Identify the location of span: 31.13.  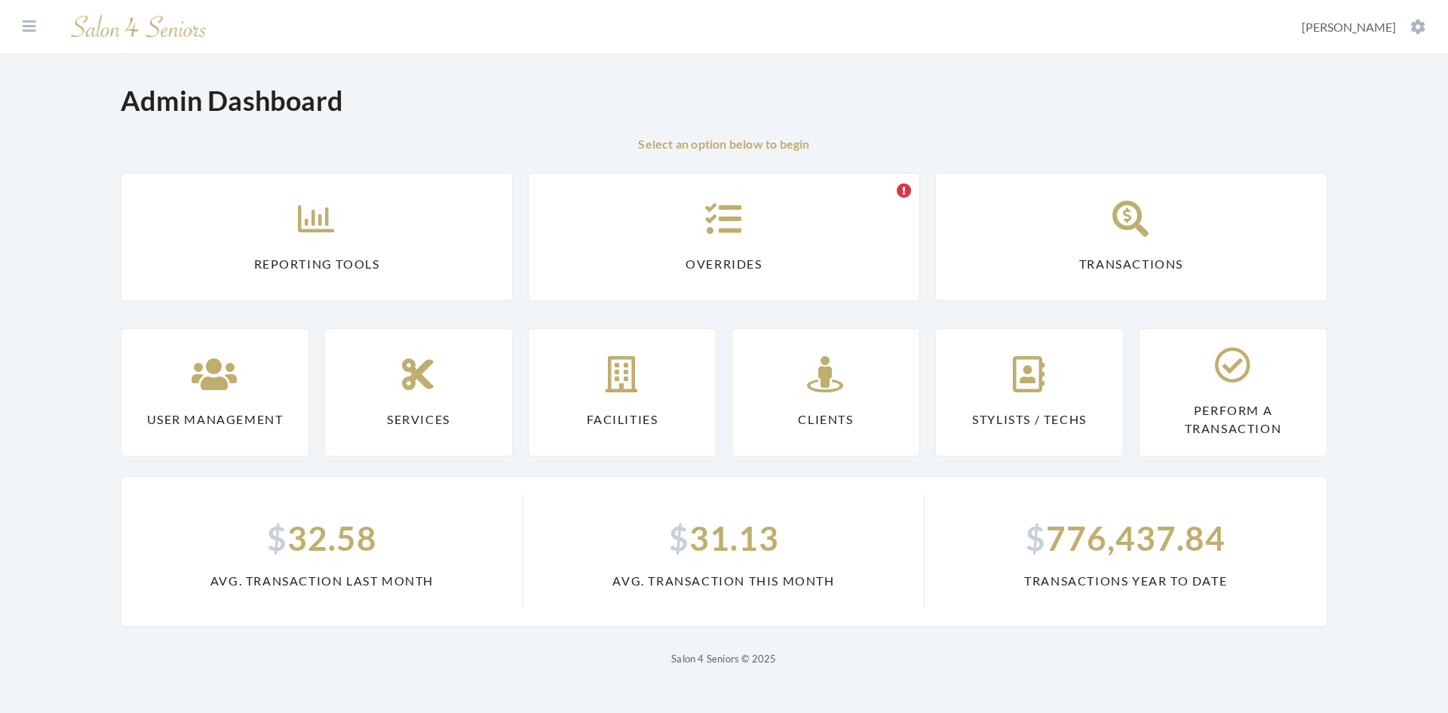
(724, 538).